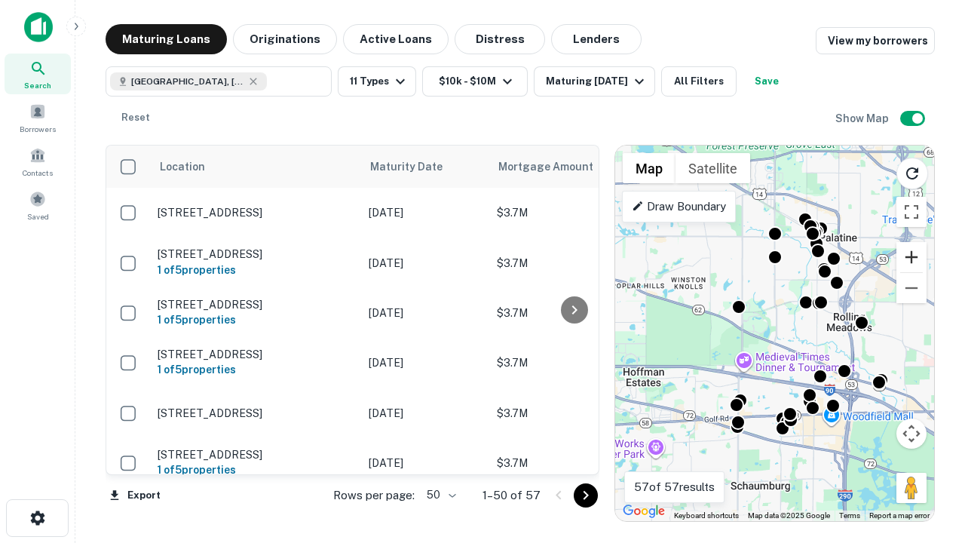  Describe the element at coordinates (789, 515) in the screenshot. I see `span: Map data ©2025 Google` at that location.